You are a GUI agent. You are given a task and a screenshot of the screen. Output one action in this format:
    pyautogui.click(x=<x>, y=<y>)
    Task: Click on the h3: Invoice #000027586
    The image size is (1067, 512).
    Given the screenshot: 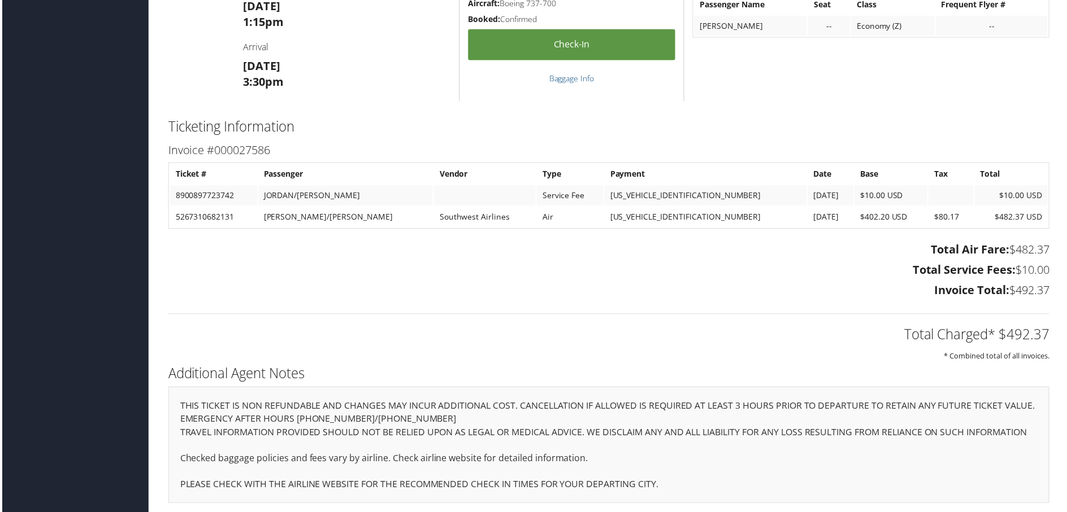 What is the action you would take?
    pyautogui.click(x=609, y=151)
    